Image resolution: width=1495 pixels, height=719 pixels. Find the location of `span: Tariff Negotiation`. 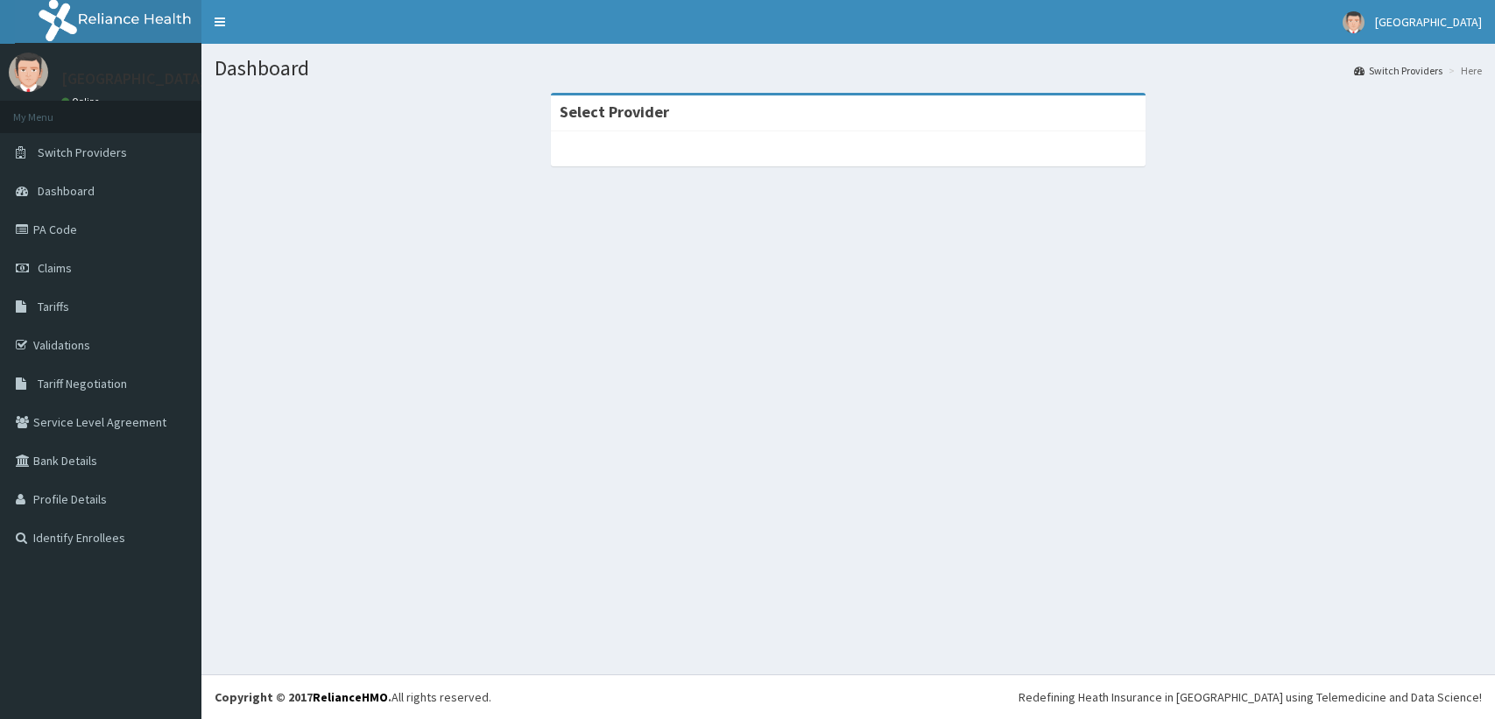

span: Tariff Negotiation is located at coordinates (82, 384).